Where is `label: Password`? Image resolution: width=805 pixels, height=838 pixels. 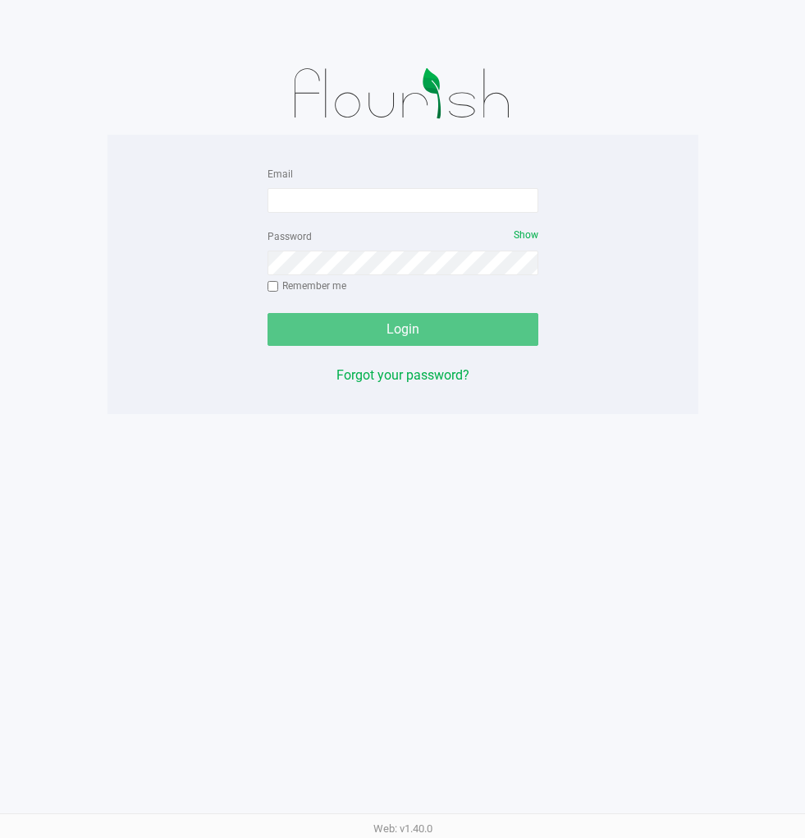
label: Password is located at coordinates (290, 236).